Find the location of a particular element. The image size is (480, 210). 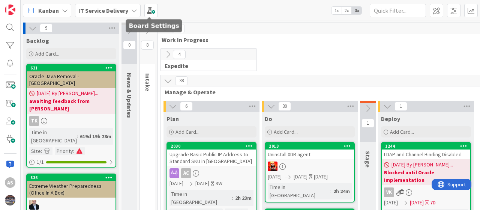

div: 7D is located at coordinates (433, 202).